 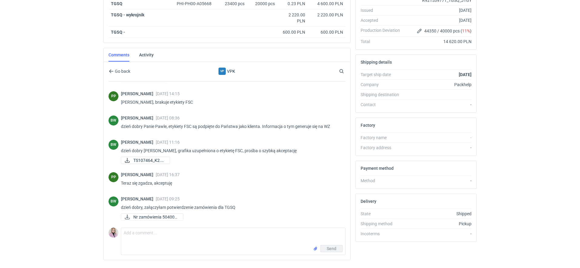 I want to click on span: 44350 / 40000 pcs ( ), so click(x=448, y=31).